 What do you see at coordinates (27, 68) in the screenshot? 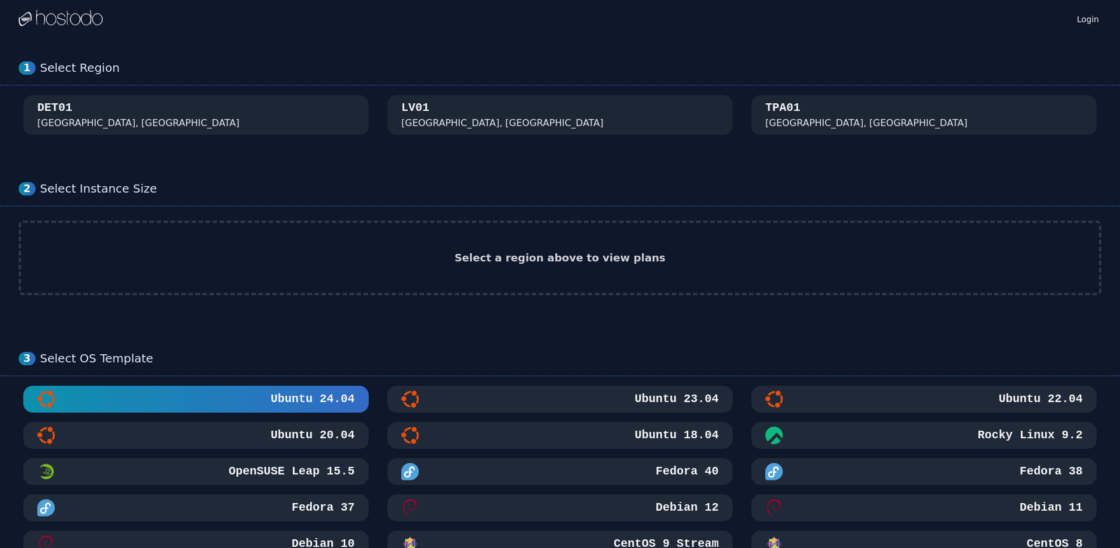
I see `div: 1` at bounding box center [27, 68].